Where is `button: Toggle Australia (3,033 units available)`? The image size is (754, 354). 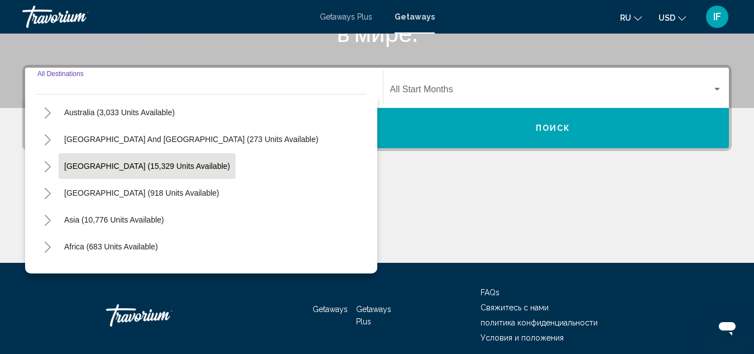 button: Toggle Australia (3,033 units available) is located at coordinates (47, 112).